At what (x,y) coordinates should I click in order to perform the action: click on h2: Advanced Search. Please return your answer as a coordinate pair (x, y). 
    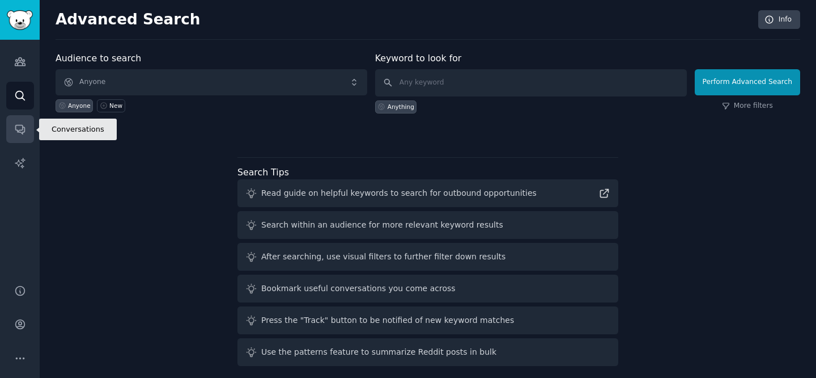
    Looking at the image, I should click on (404, 20).